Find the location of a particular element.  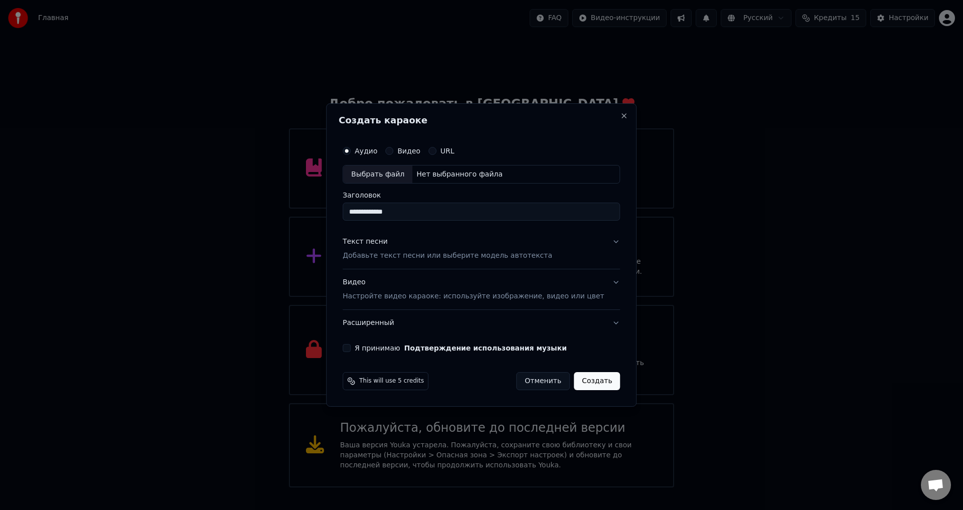

p: Настройте видео караоке: используйте изображение, видео или цвет is located at coordinates (473, 296).